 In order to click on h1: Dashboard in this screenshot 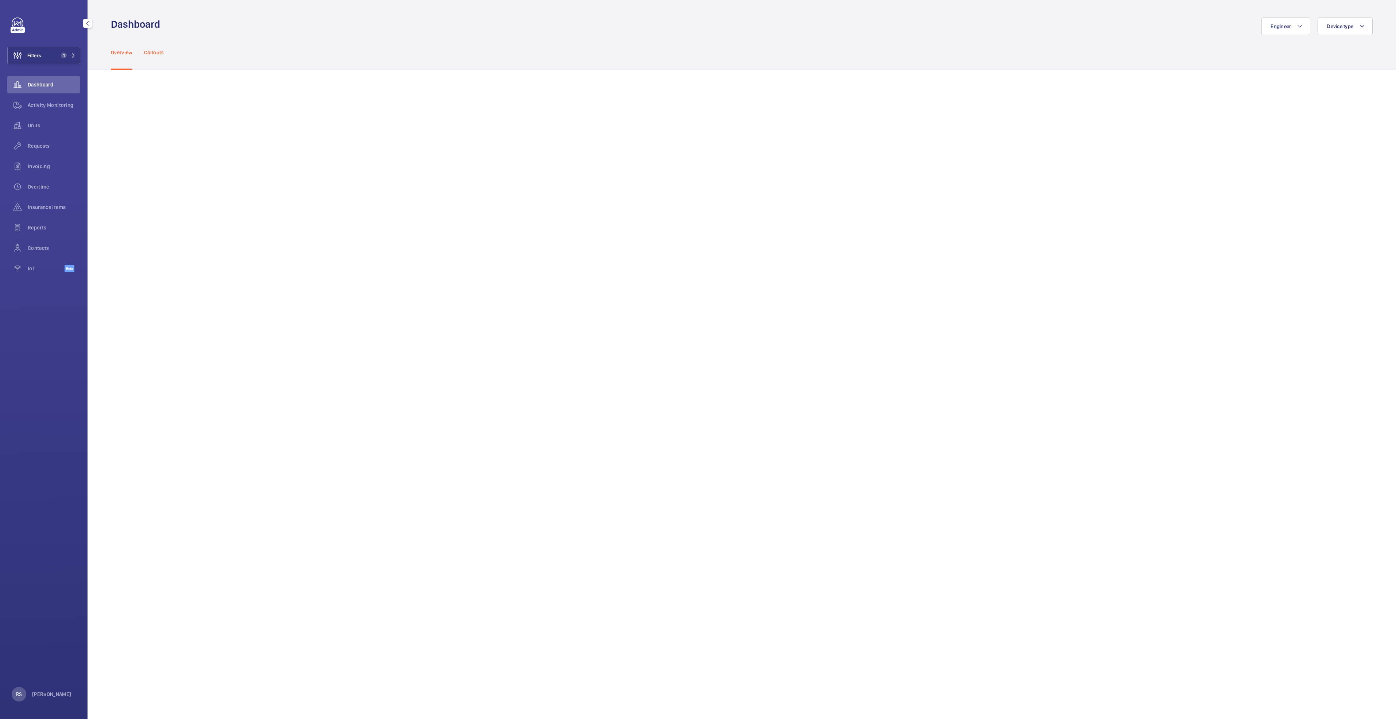, I will do `click(137, 24)`.